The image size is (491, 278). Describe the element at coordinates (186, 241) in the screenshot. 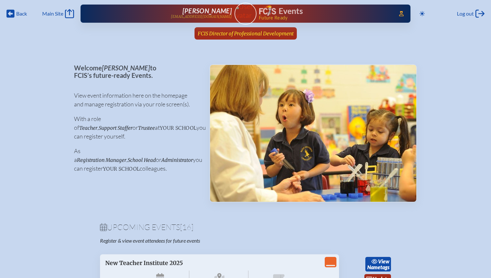

I see `p: Register & view event attendees for future events` at that location.